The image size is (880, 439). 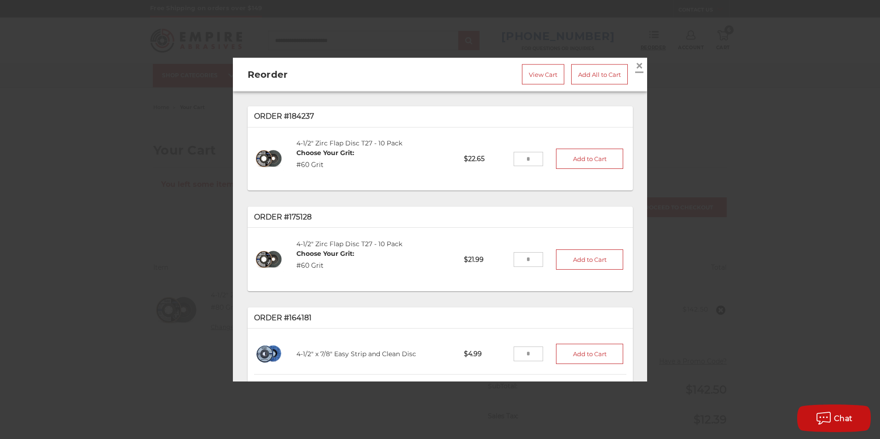 What do you see at coordinates (640, 66) in the screenshot?
I see `a: Close` at bounding box center [640, 66].